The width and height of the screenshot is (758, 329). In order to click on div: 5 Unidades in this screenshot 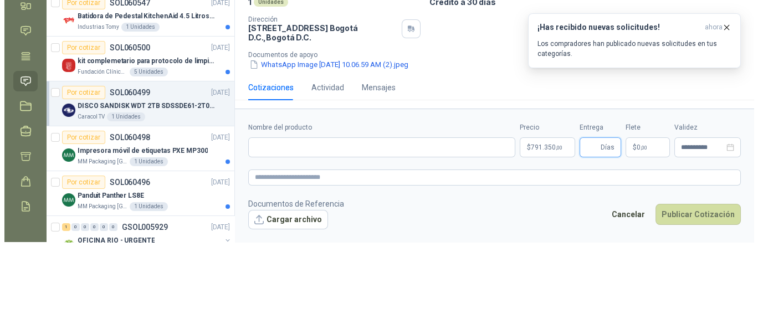, I will do `click(144, 72)`.